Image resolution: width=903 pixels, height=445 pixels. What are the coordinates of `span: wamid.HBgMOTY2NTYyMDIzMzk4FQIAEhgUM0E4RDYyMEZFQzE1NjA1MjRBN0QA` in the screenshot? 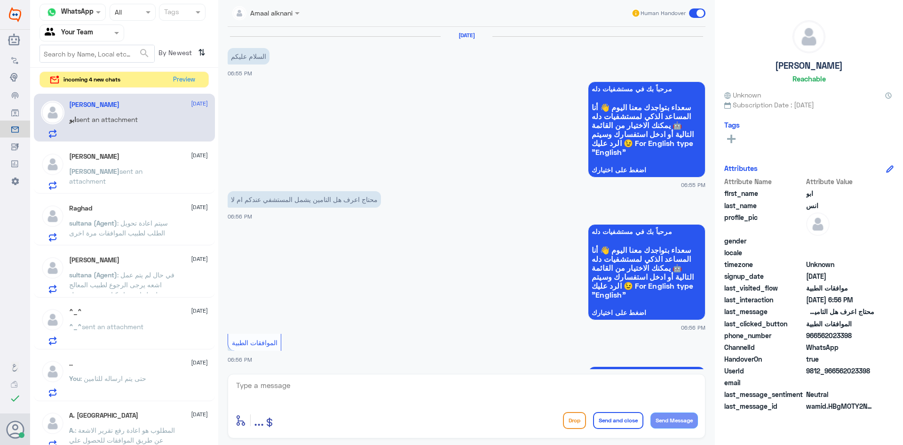 It's located at (840, 406).